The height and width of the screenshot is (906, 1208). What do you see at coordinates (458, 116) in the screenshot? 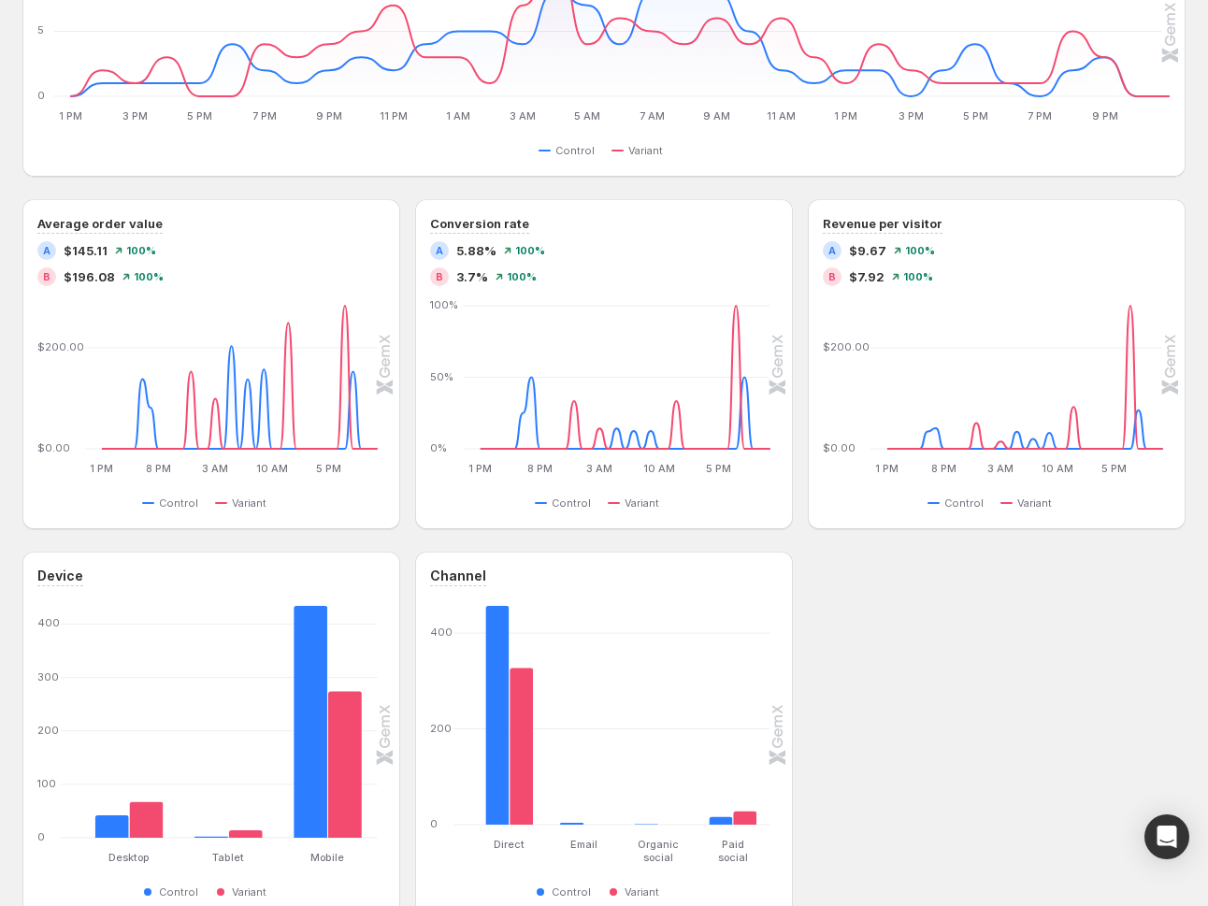
I see `text: 1 AM` at bounding box center [458, 116].